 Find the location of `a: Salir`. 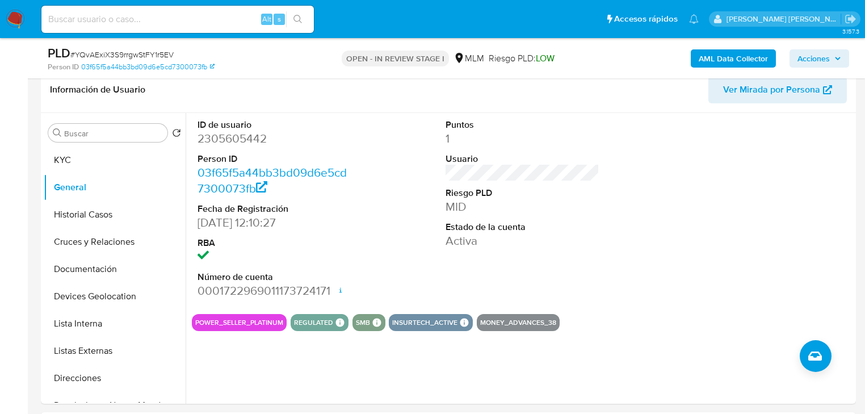

a: Salir is located at coordinates (850, 19).